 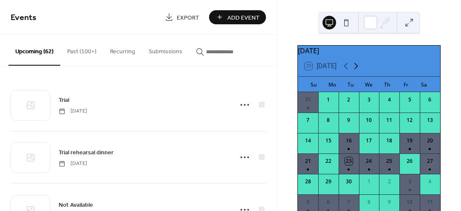 What do you see at coordinates (76, 205) in the screenshot?
I see `span: Not Available` at bounding box center [76, 205].